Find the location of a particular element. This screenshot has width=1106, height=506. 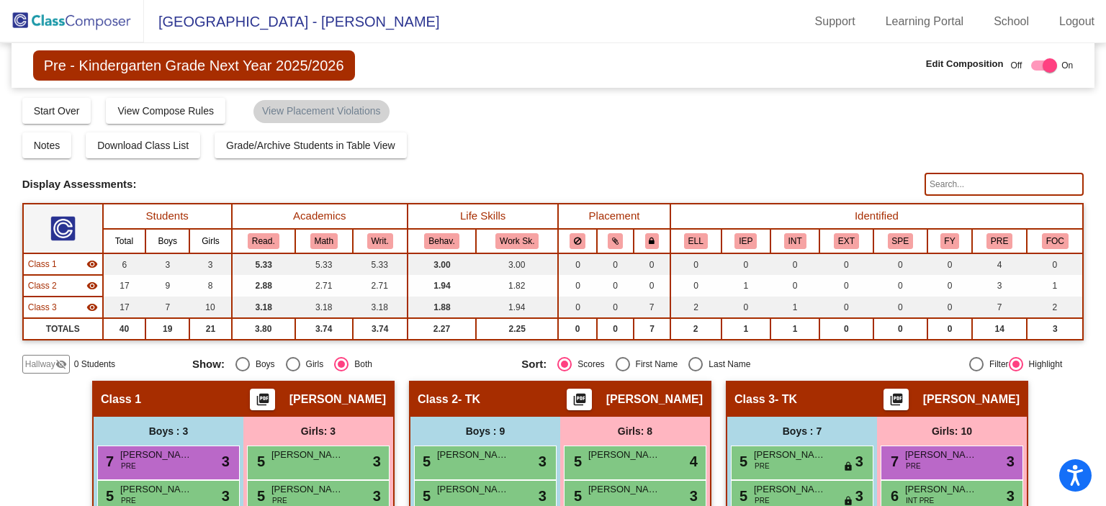

th: Total is located at coordinates (124, 241).